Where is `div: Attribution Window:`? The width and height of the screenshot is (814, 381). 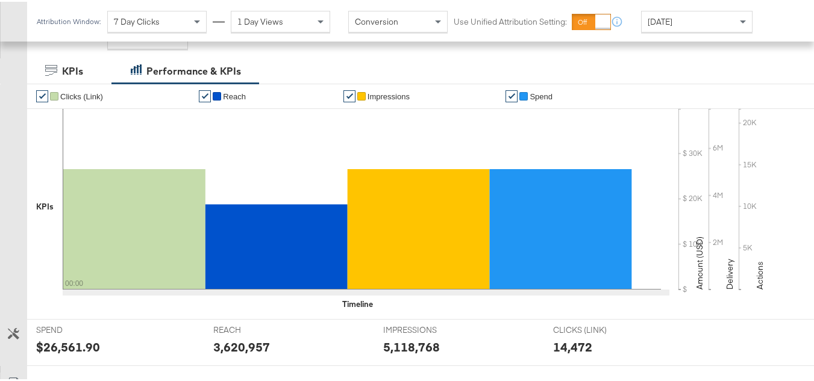 div: Attribution Window: is located at coordinates (69, 20).